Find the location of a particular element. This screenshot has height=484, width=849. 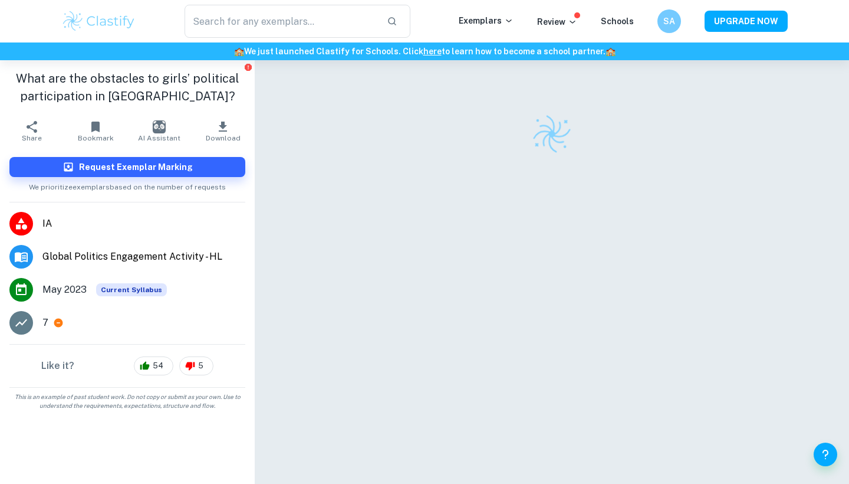

p: Exemplars is located at coordinates (486, 21).